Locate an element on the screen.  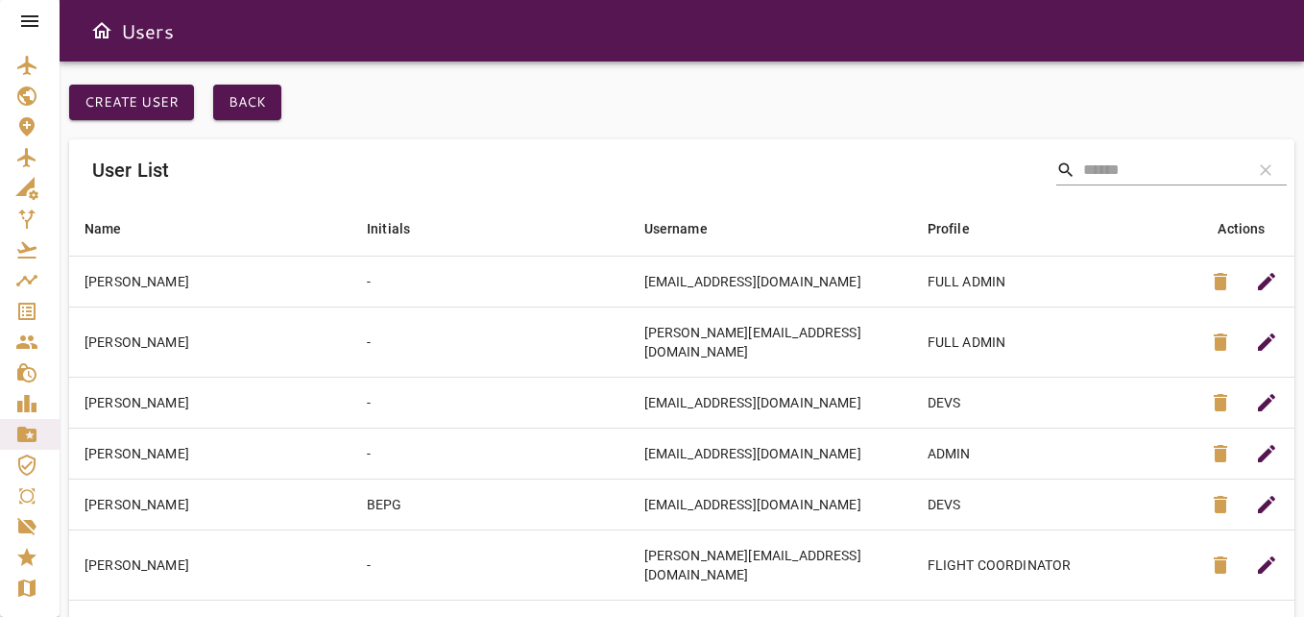
span: Initials is located at coordinates (400, 229).